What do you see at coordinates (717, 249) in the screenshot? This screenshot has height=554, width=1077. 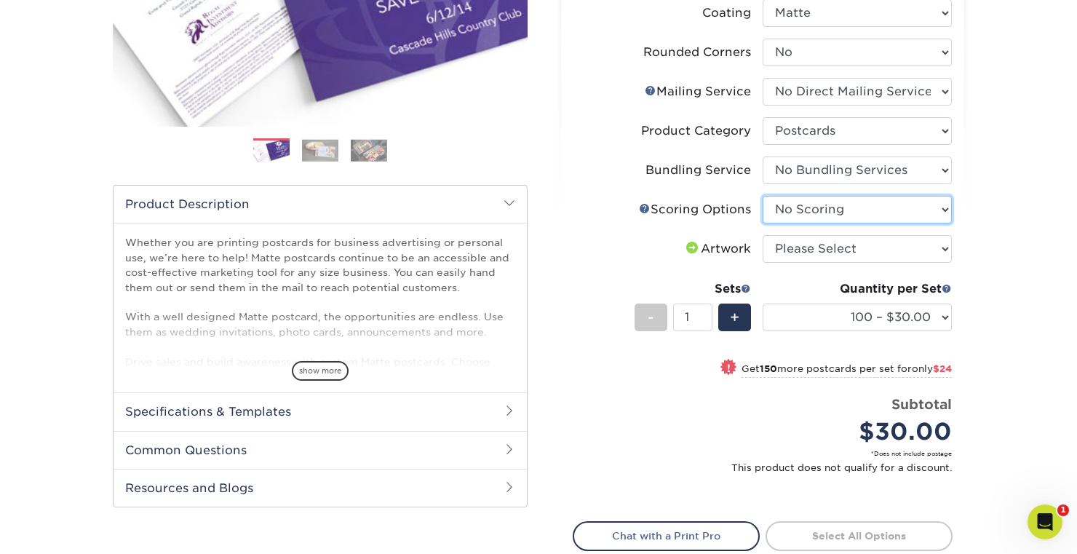 I see `div: Artwork` at bounding box center [717, 249].